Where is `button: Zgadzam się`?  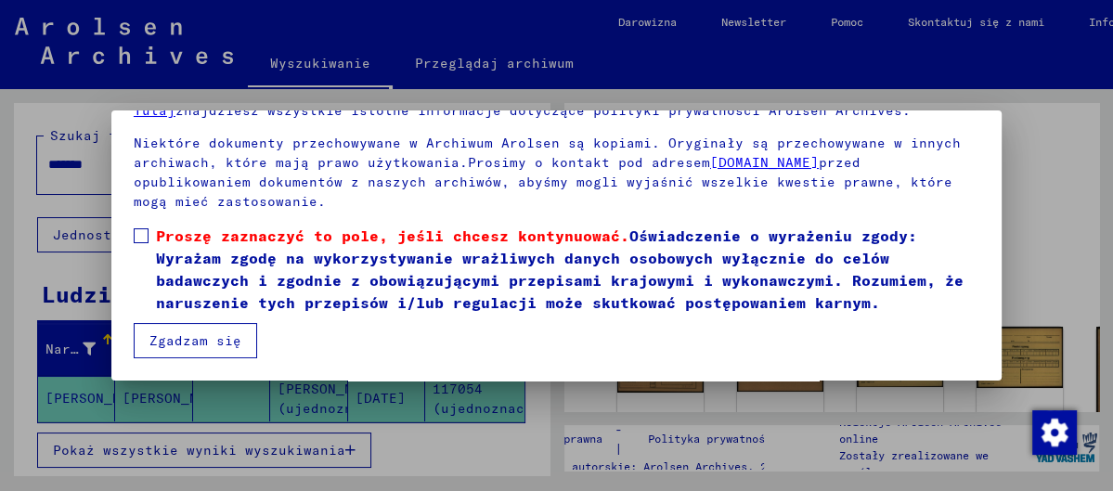 button: Zgadzam się is located at coordinates (195, 341).